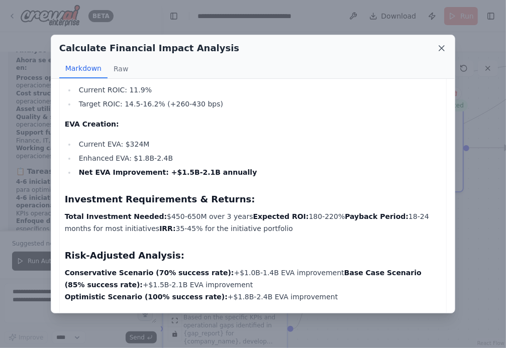 Image resolution: width=506 pixels, height=348 pixels. What do you see at coordinates (259, 158) in the screenshot?
I see `li: Enhanced EVA: $1.8B-2.4B` at bounding box center [259, 158].